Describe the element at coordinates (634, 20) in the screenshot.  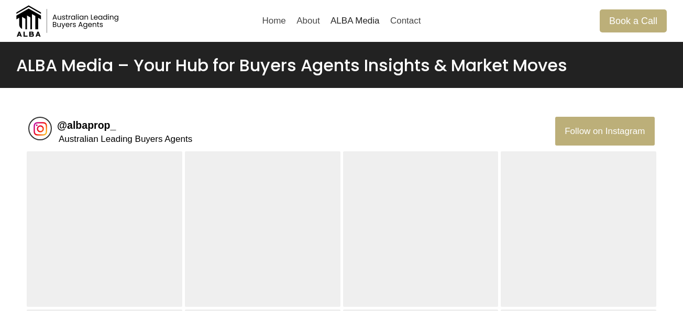
I see `a: Book a Call` at that location.